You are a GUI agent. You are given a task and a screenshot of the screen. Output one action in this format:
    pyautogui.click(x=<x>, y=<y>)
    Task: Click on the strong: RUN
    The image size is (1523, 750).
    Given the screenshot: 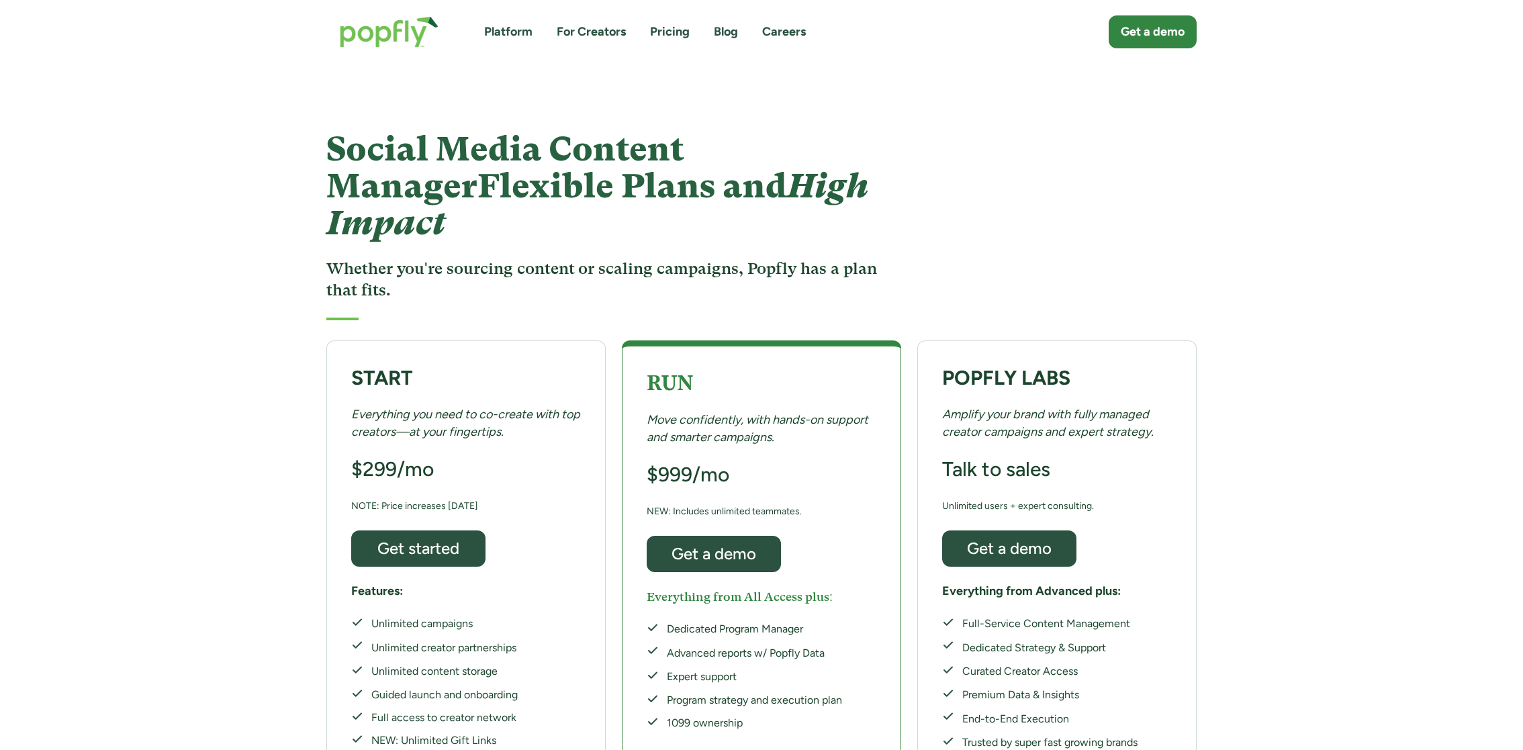 What is the action you would take?
    pyautogui.click(x=669, y=383)
    